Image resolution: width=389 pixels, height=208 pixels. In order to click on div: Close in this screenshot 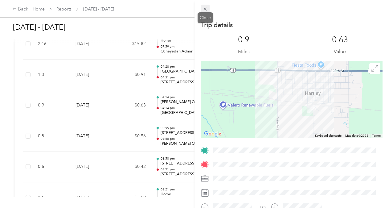, I will do `click(206, 18)`.